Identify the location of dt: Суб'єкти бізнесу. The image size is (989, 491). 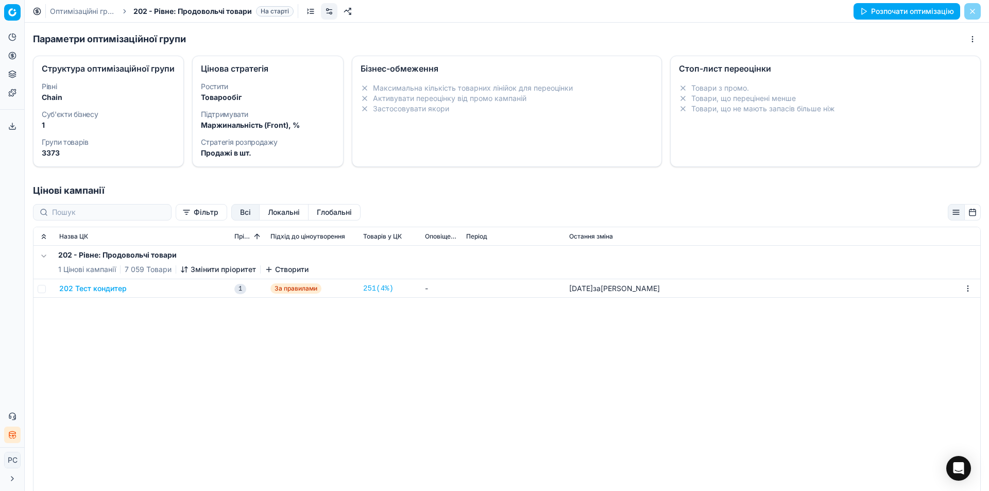
(108, 114).